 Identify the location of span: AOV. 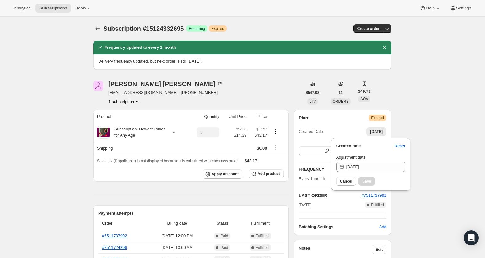
(364, 99).